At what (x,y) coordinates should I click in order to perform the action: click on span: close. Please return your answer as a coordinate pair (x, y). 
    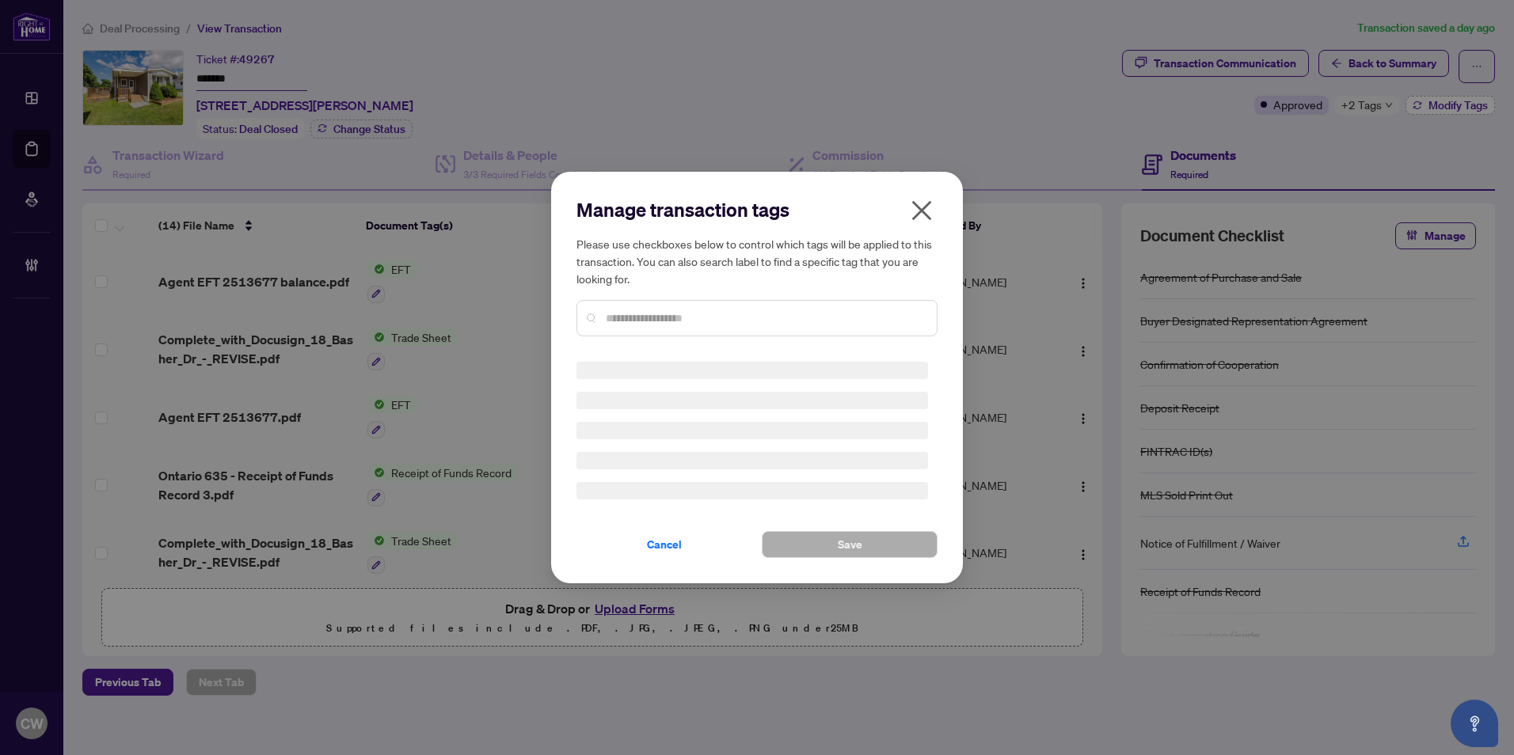
    Looking at the image, I should click on (921, 211).